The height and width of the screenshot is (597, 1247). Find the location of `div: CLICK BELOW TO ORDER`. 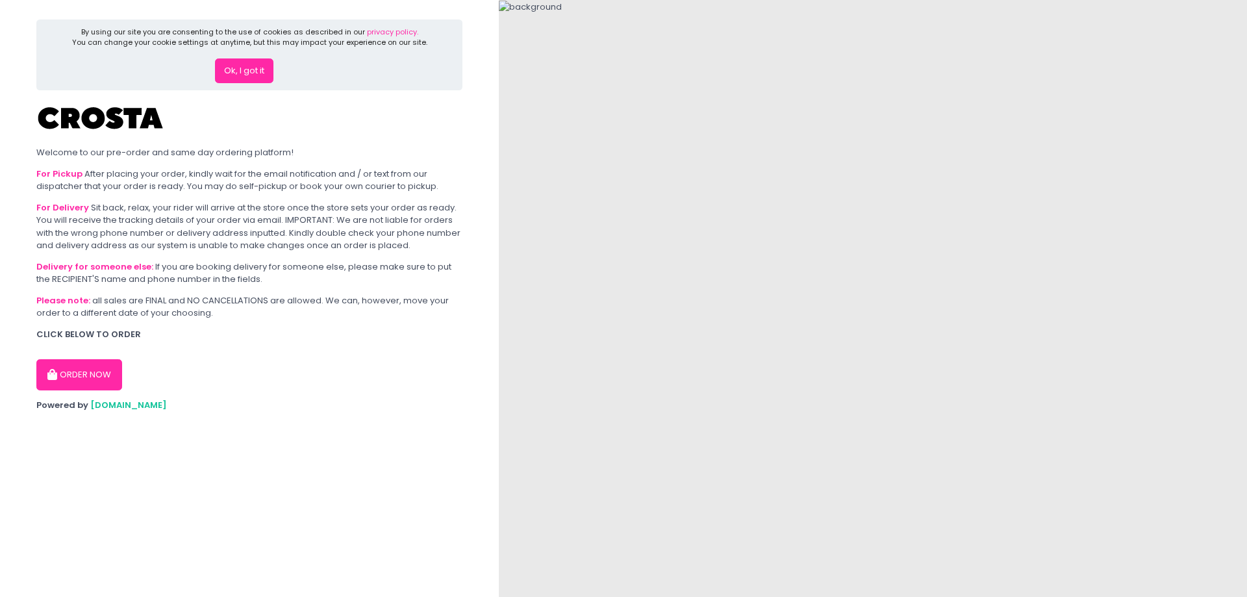

div: CLICK BELOW TO ORDER is located at coordinates (249, 334).